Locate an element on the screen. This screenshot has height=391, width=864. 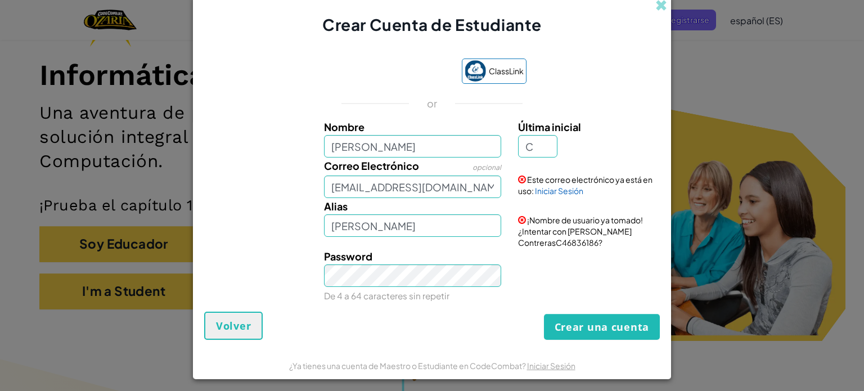
button: Crear una cuenta is located at coordinates (602, 327).